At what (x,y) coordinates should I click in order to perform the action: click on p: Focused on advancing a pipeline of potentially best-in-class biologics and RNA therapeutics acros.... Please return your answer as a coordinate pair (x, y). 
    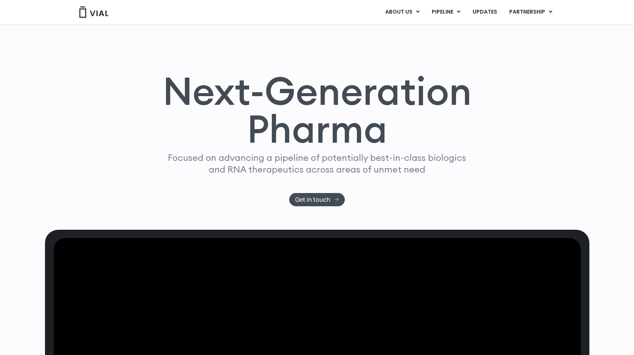
    Looking at the image, I should click on (317, 163).